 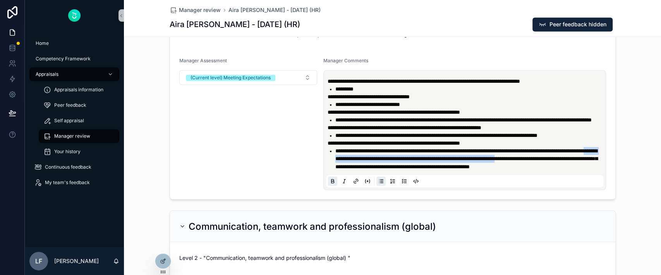 What do you see at coordinates (67, 152) in the screenshot?
I see `span: Your history` at bounding box center [67, 152].